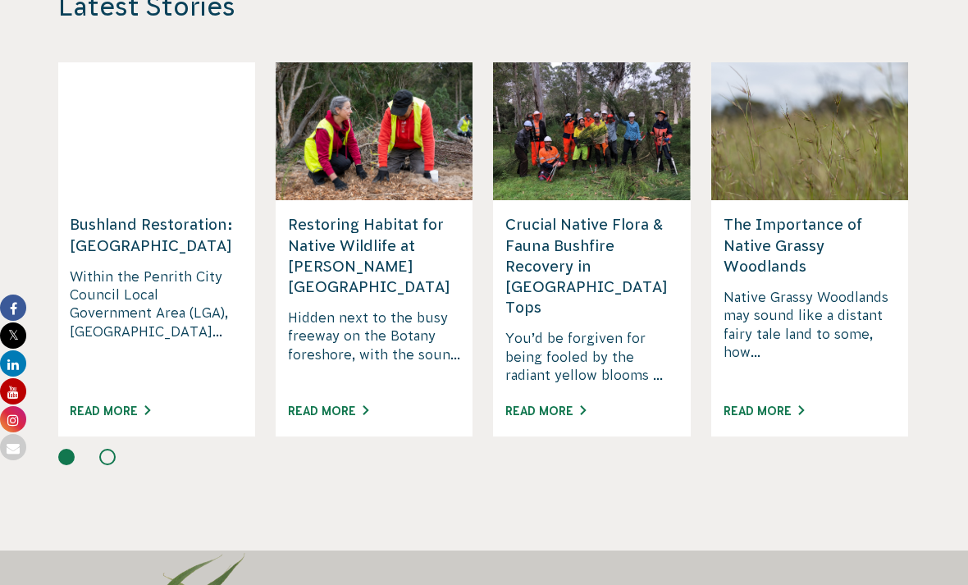  What do you see at coordinates (810, 245) in the screenshot?
I see `h5: The Importance of Native Grassy Woodlands` at bounding box center [810, 245].